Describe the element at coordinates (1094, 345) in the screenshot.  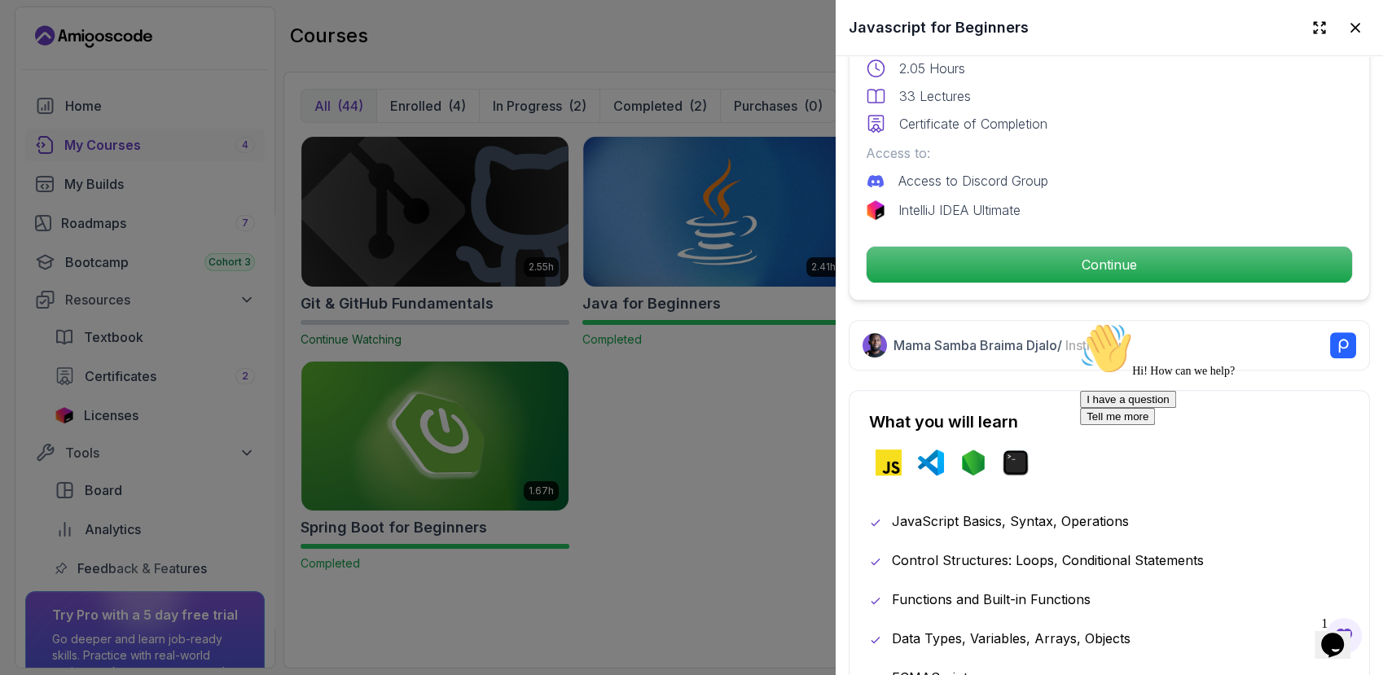
I see `span: Instructor` at that location.